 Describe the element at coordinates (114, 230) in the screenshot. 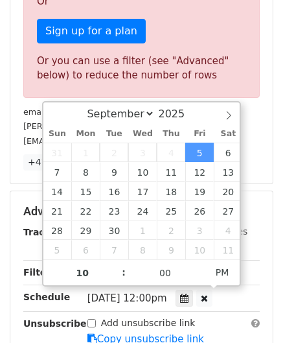

I see `span: September 30, 2025` at that location.